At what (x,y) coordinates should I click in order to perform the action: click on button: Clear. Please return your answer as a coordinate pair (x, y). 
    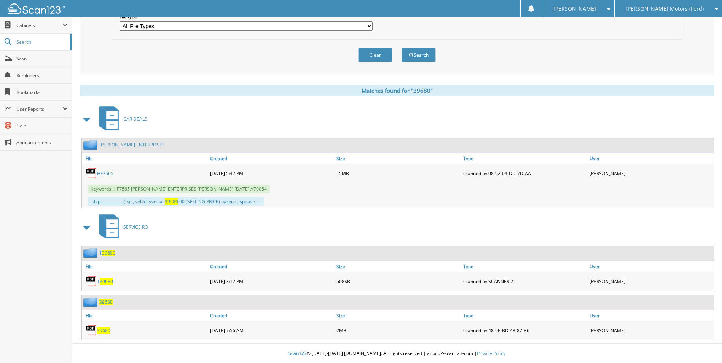
    Looking at the image, I should click on (375, 55).